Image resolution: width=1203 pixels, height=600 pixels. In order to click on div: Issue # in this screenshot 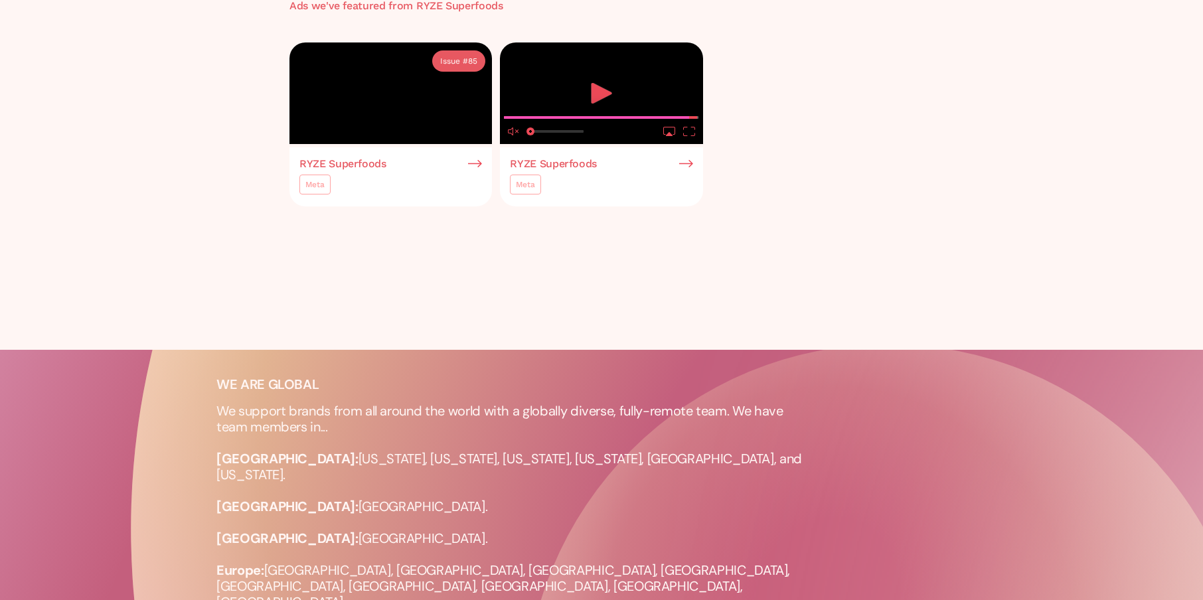, I will do `click(454, 61)`.